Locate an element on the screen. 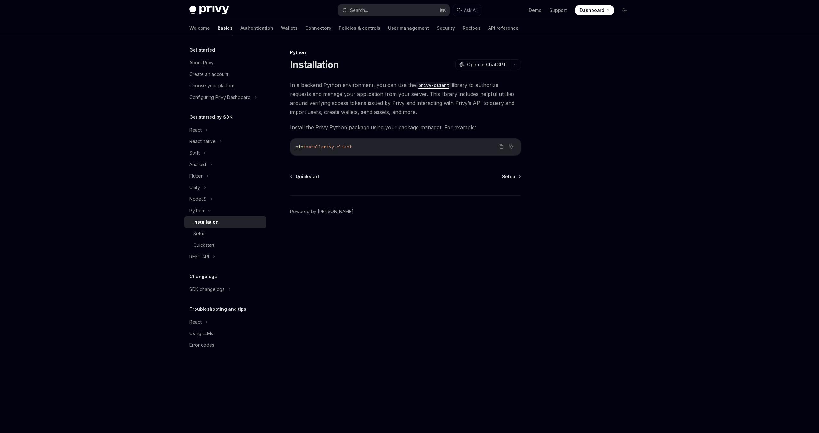 This screenshot has height=433, width=819. h5: Get started by SDK is located at coordinates (211, 117).